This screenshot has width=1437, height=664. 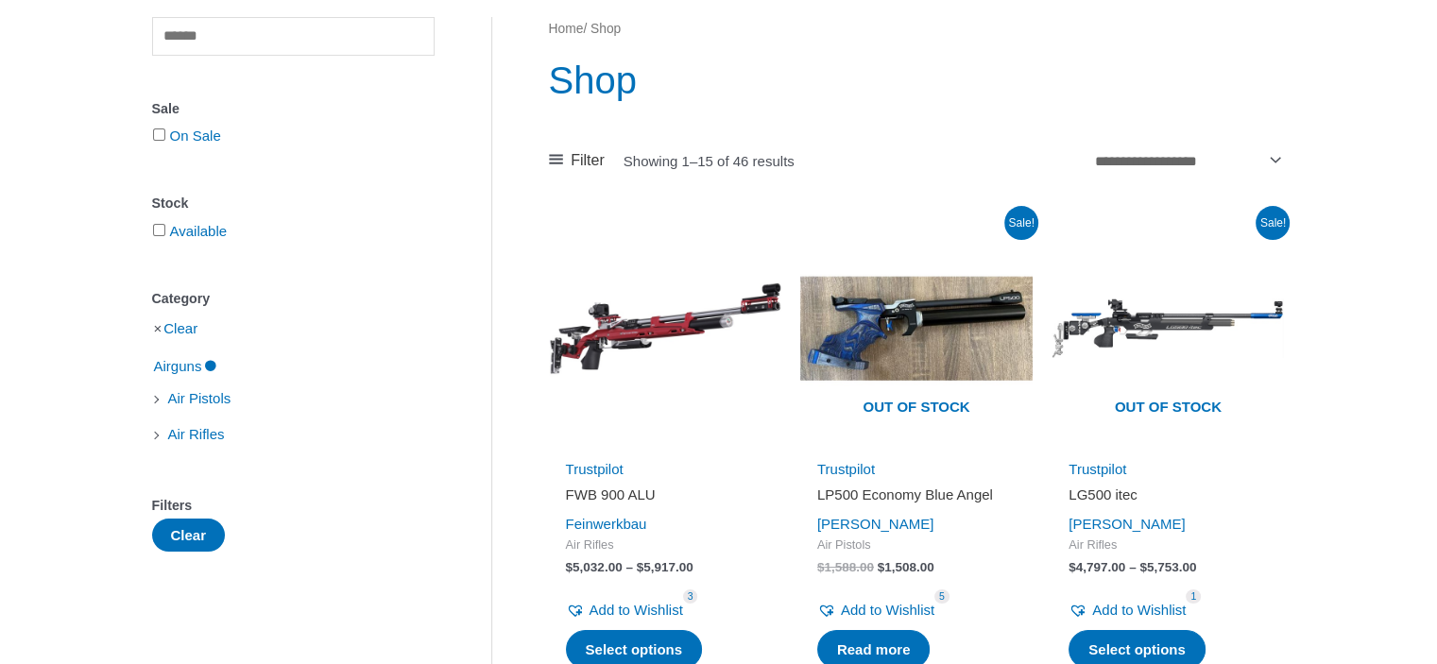 I want to click on button: Clear, so click(x=189, y=535).